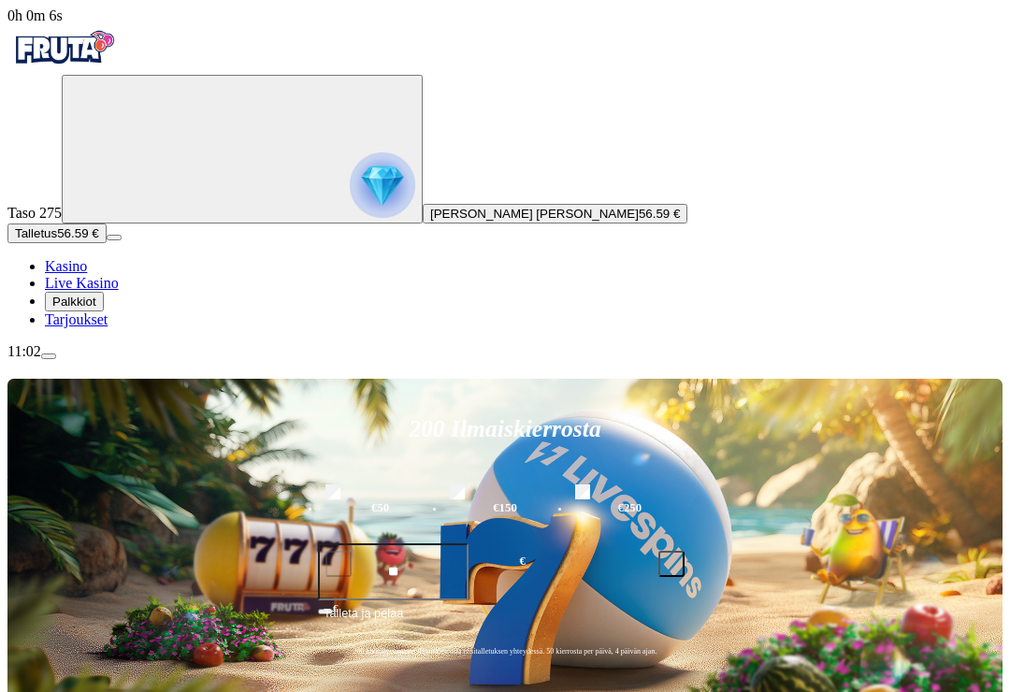 This screenshot has width=1010, height=692. Describe the element at coordinates (64, 65) in the screenshot. I see `a: Fruta` at that location.